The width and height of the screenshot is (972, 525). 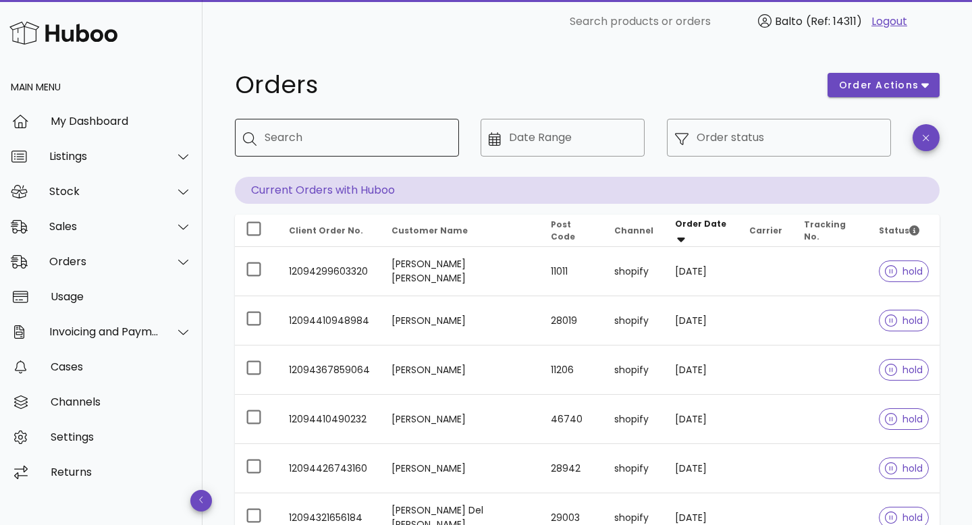 What do you see at coordinates (833, 21) in the screenshot?
I see `span: (Ref: 14311)` at bounding box center [833, 21].